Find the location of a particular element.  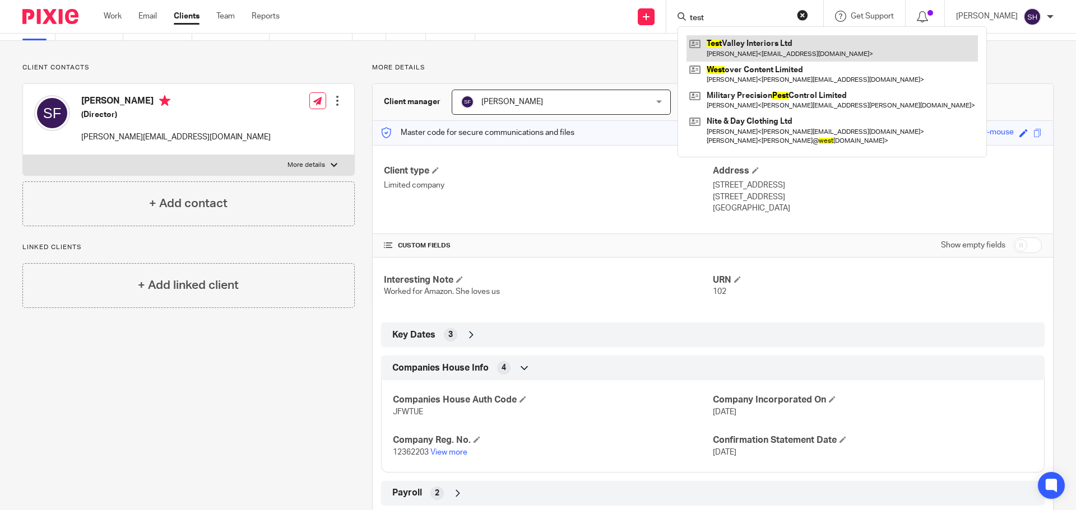

h4: Address is located at coordinates (877, 171).